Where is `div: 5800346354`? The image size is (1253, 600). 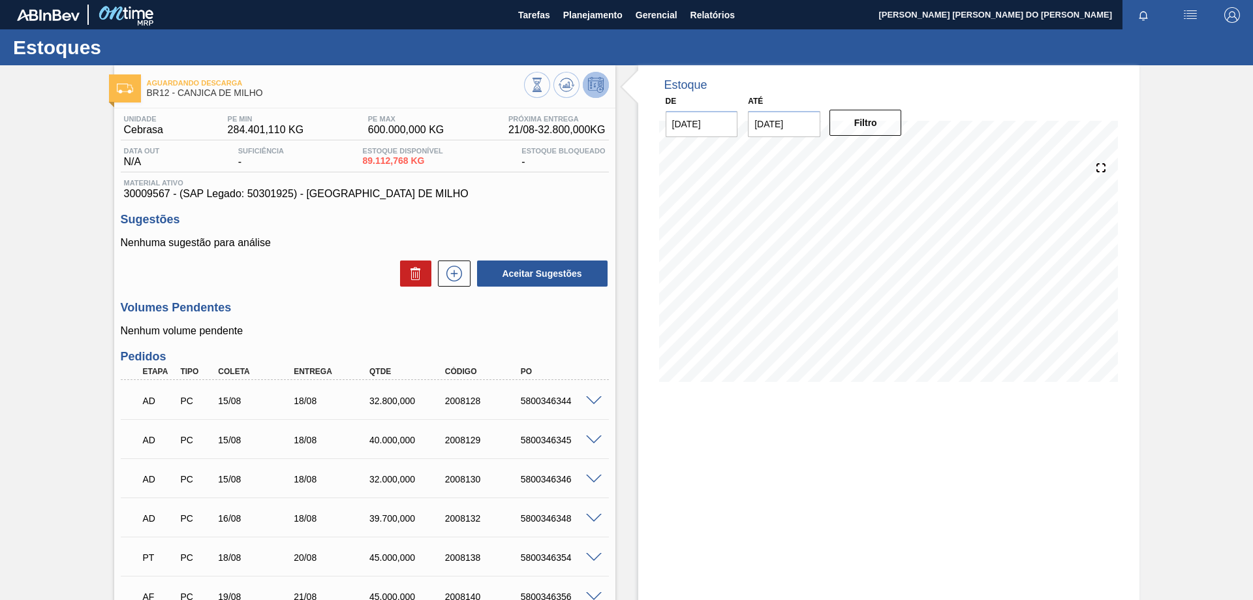
div: 5800346354 is located at coordinates (560, 557).